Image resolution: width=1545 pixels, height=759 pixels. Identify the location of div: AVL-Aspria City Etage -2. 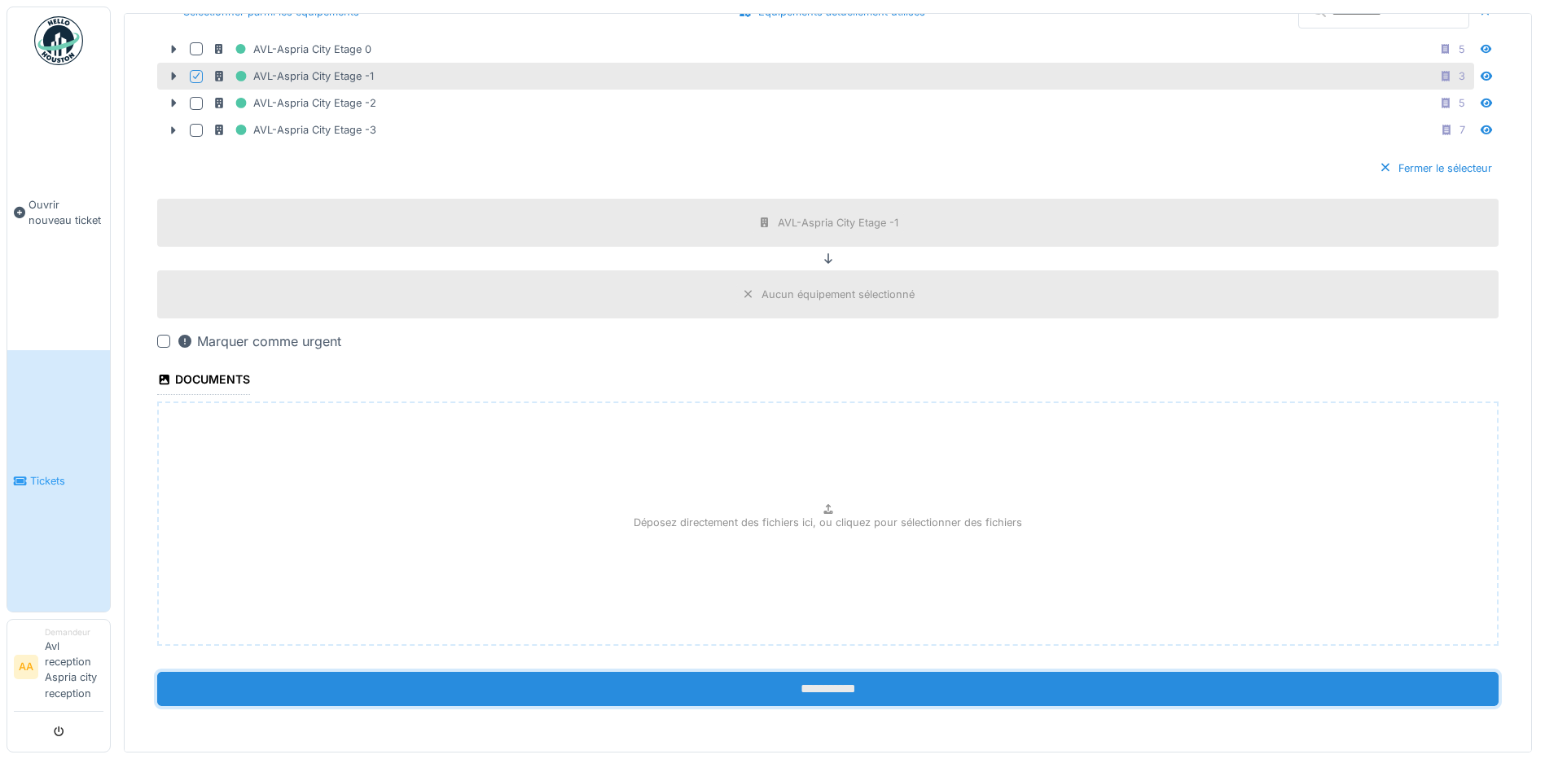
(294, 103).